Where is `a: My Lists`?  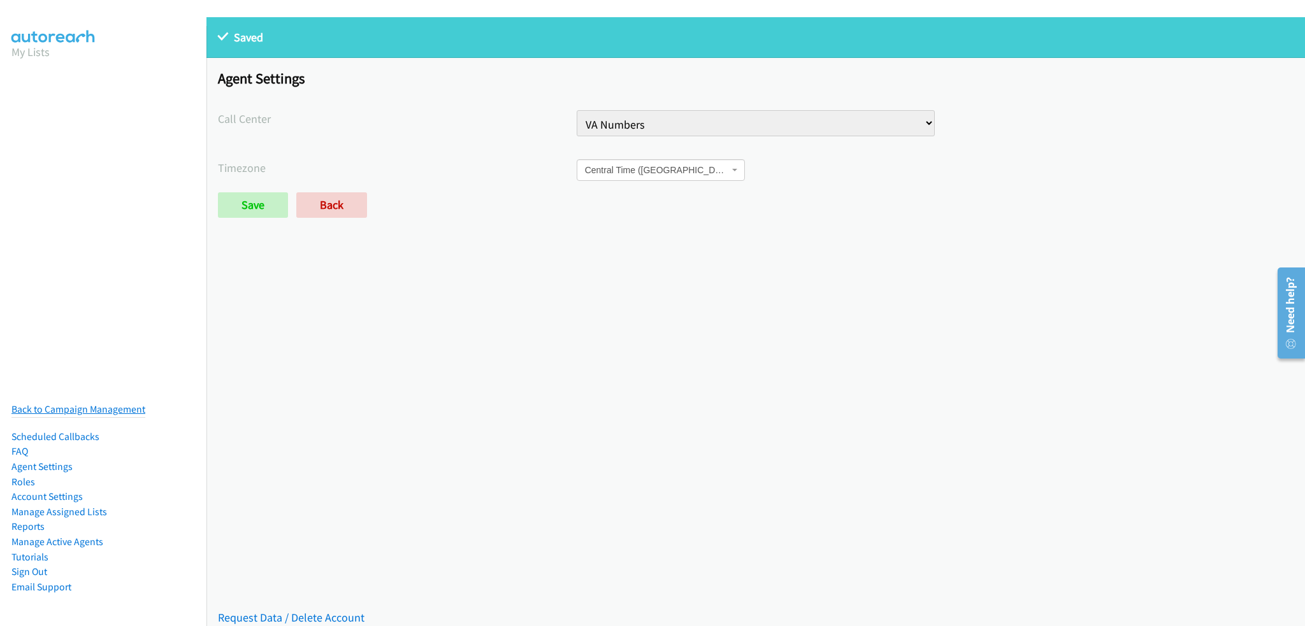
a: My Lists is located at coordinates (31, 52).